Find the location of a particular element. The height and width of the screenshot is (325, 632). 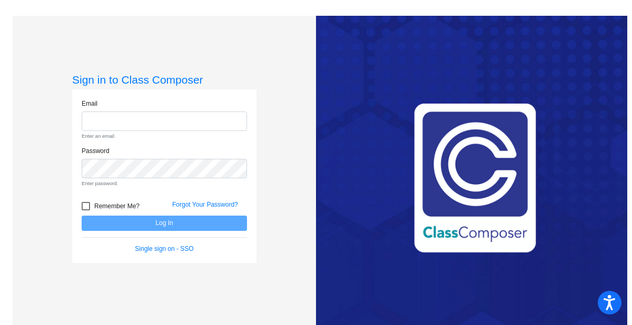

label: Password is located at coordinates (95, 151).